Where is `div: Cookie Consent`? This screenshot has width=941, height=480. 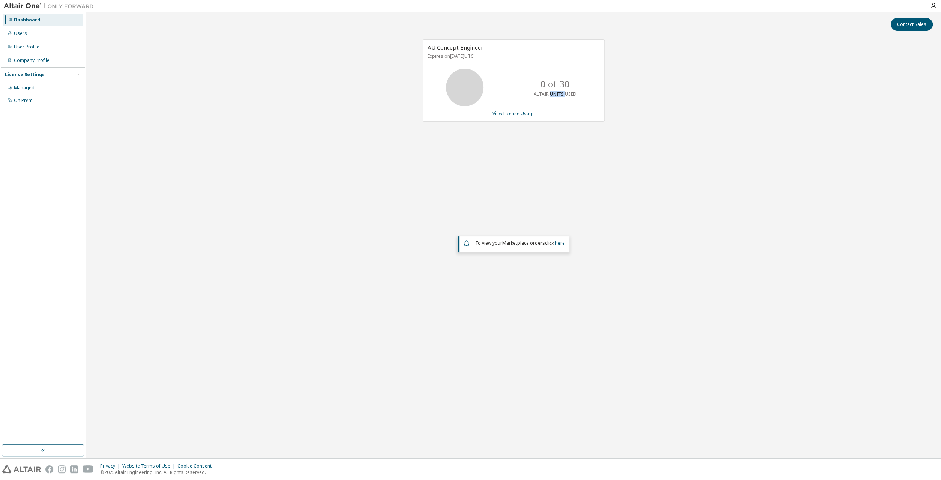
div: Cookie Consent is located at coordinates (196, 466).